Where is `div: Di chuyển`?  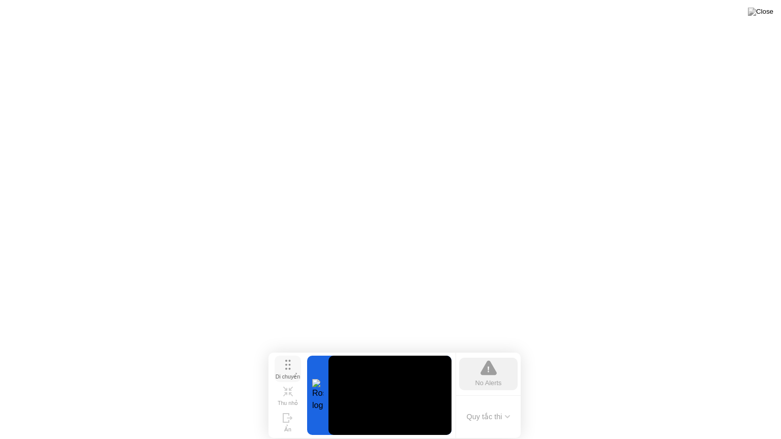
div: Di chuyển is located at coordinates (288, 377).